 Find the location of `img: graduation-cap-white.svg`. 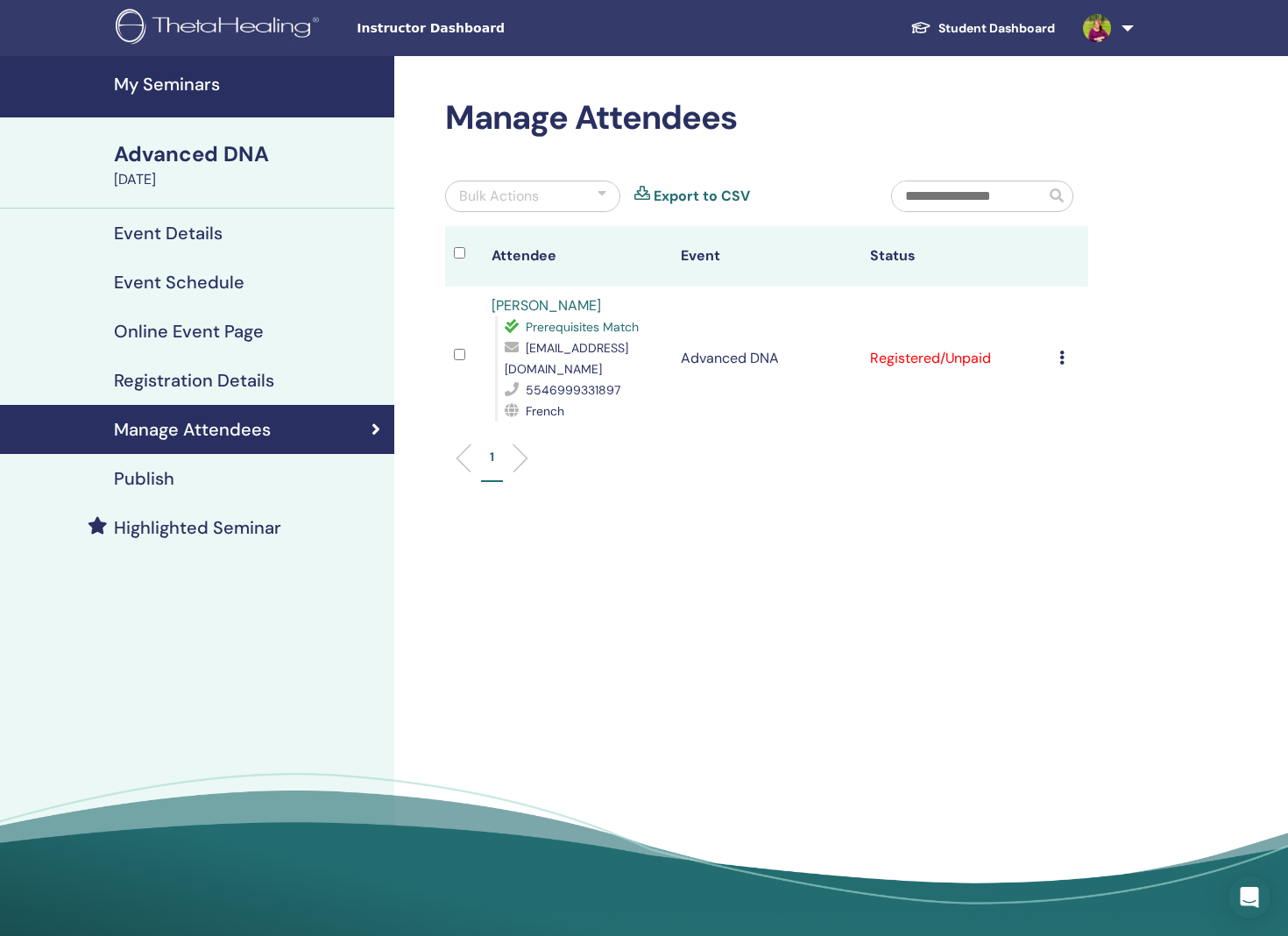

img: graduation-cap-white.svg is located at coordinates (921, 28).